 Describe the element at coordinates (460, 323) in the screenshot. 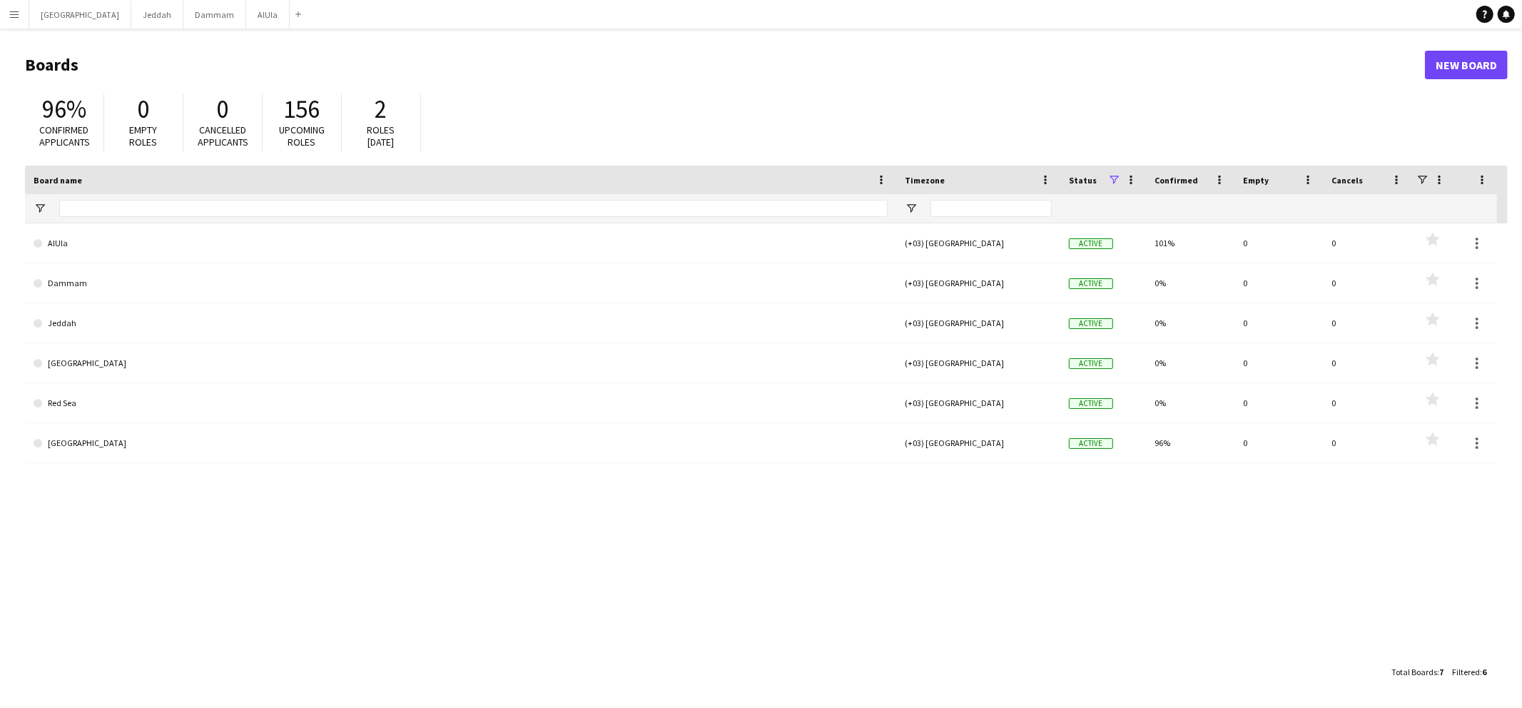

I see `a: Jeddah` at that location.